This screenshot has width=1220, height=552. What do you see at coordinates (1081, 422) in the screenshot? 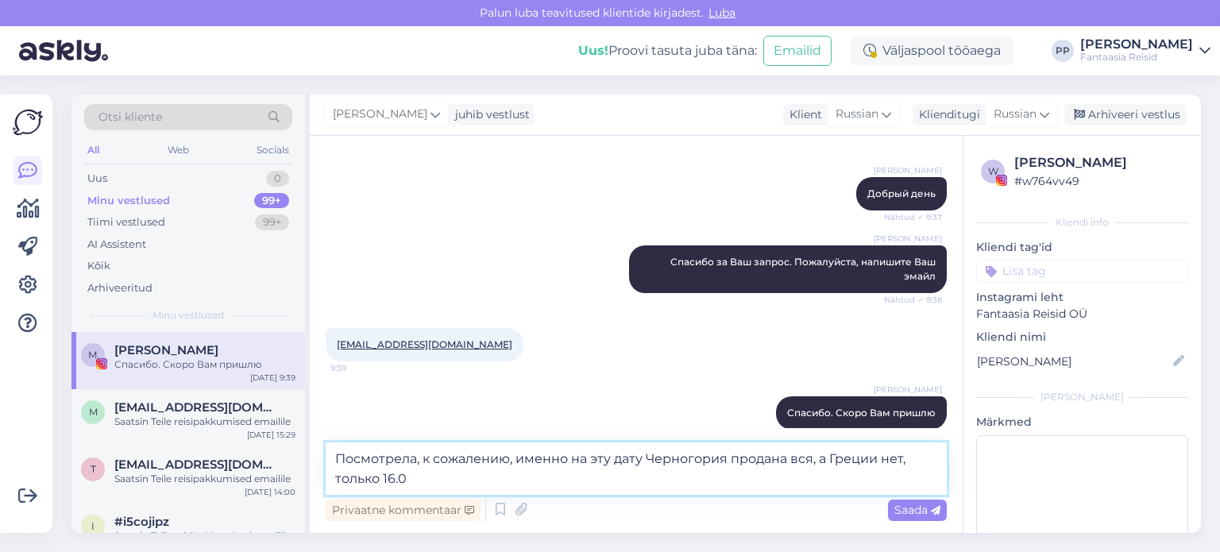
I see `p: Märkmed` at bounding box center [1081, 422].